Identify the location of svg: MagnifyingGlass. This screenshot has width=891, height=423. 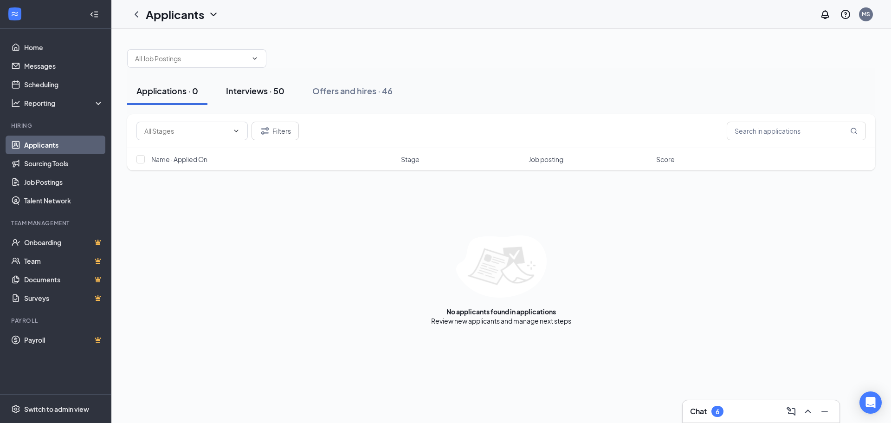
(854, 131).